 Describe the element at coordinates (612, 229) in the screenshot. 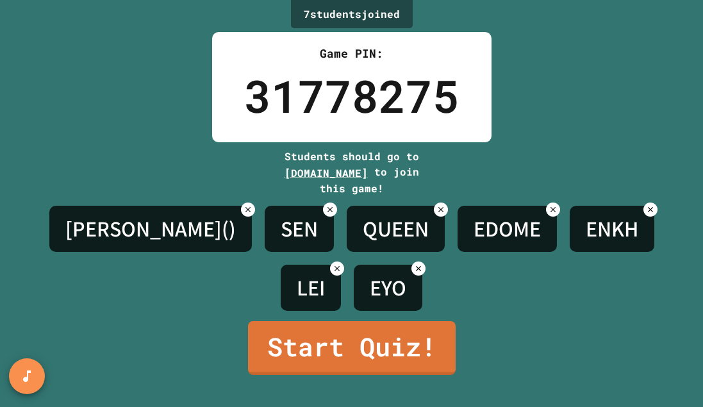

I see `h4: ENKH` at that location.